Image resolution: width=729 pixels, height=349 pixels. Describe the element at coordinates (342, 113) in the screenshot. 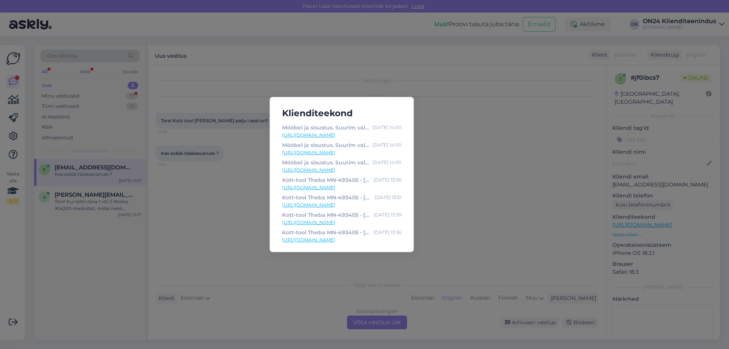

I see `h5: Klienditeekond` at that location.